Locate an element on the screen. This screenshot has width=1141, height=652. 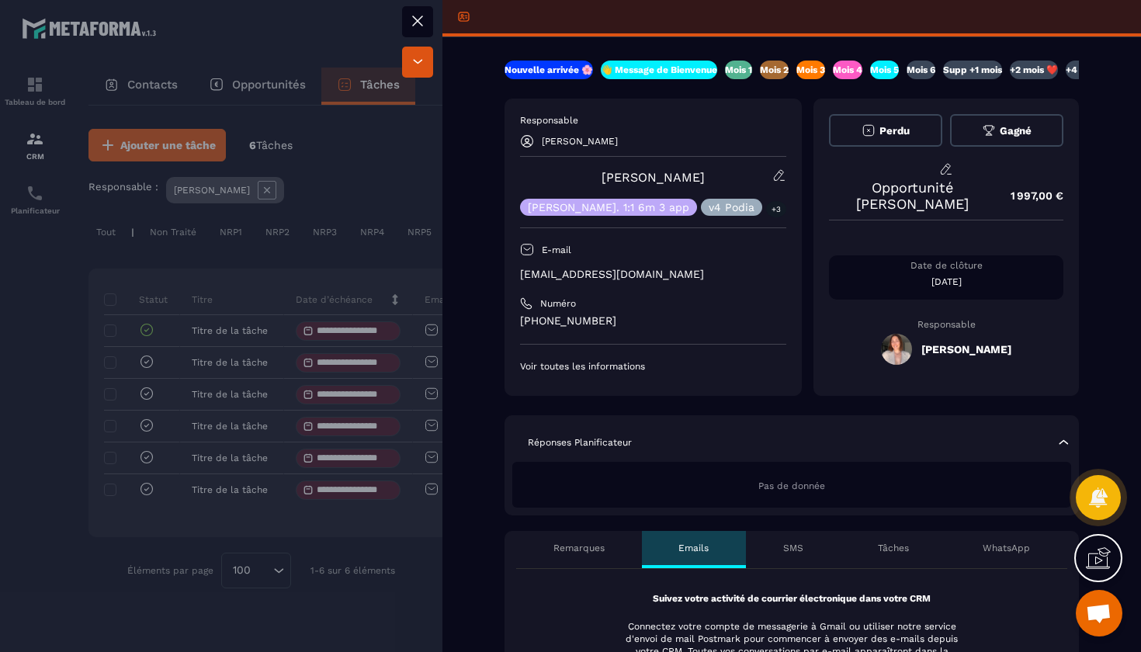
p: Emails is located at coordinates (693, 548).